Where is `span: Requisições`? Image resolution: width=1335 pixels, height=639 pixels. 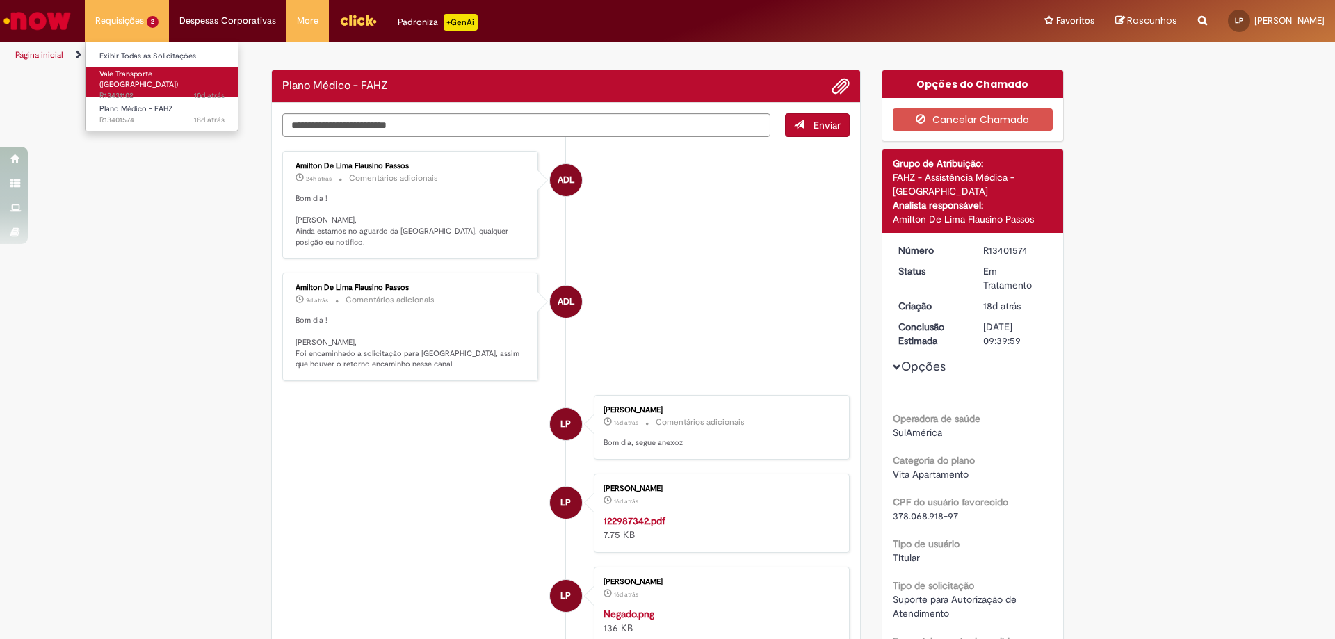 span: Requisições is located at coordinates (120, 21).